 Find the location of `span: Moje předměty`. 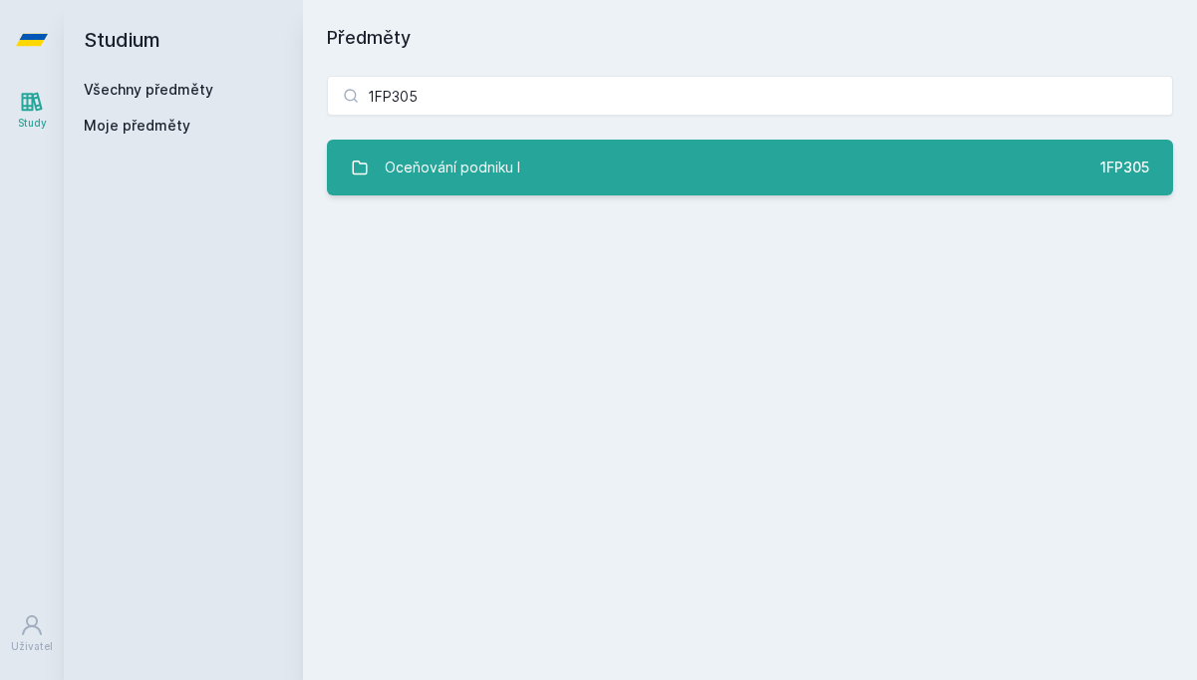

span: Moje předměty is located at coordinates (137, 126).